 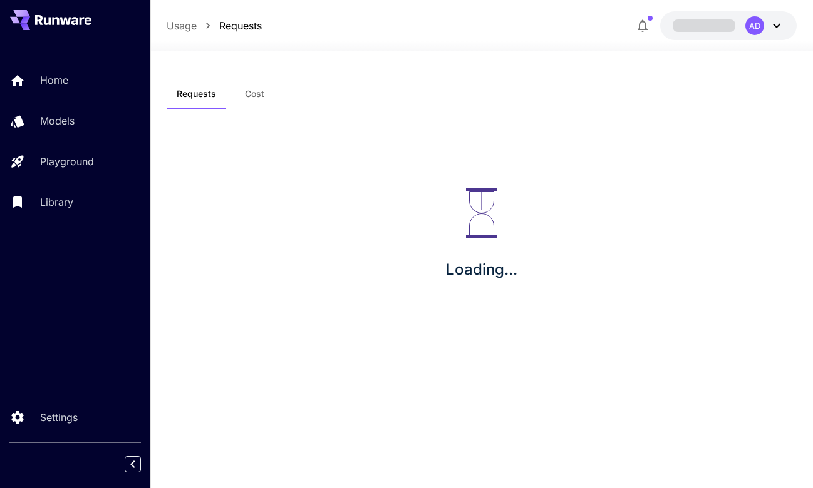 What do you see at coordinates (54, 80) in the screenshot?
I see `p: Home` at bounding box center [54, 80].